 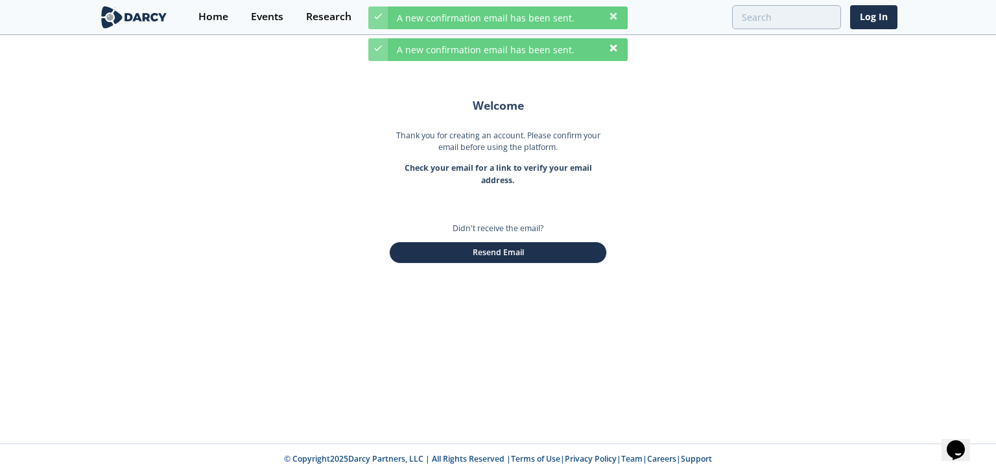 I want to click on img: logo-wide.svg, so click(x=134, y=17).